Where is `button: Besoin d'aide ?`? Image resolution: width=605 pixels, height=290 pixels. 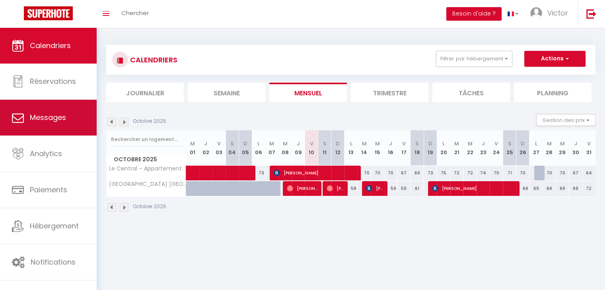
button: Besoin d'aide ? is located at coordinates (474, 14).